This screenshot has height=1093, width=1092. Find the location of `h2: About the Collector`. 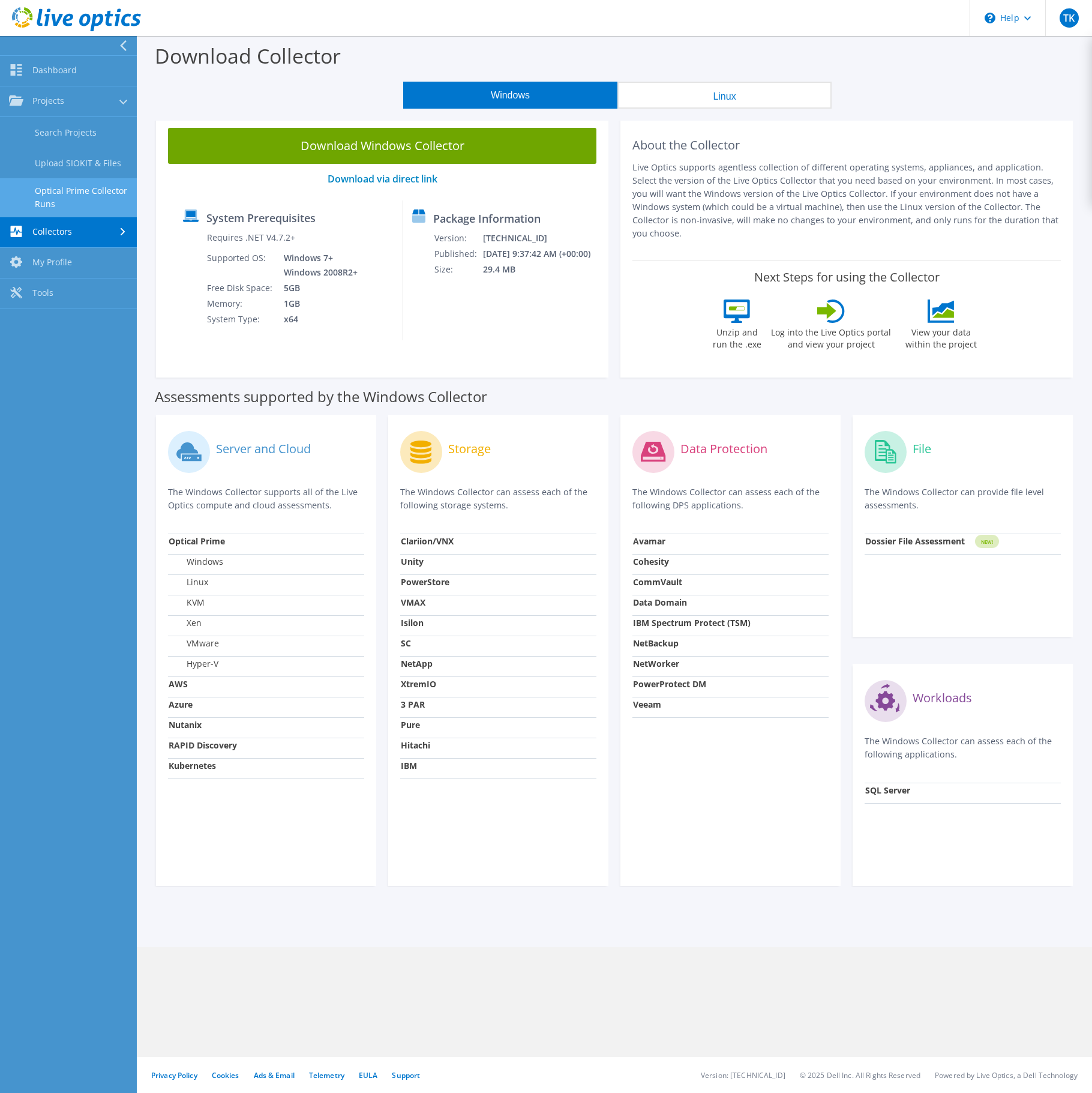

h2: About the Collector is located at coordinates (847, 145).